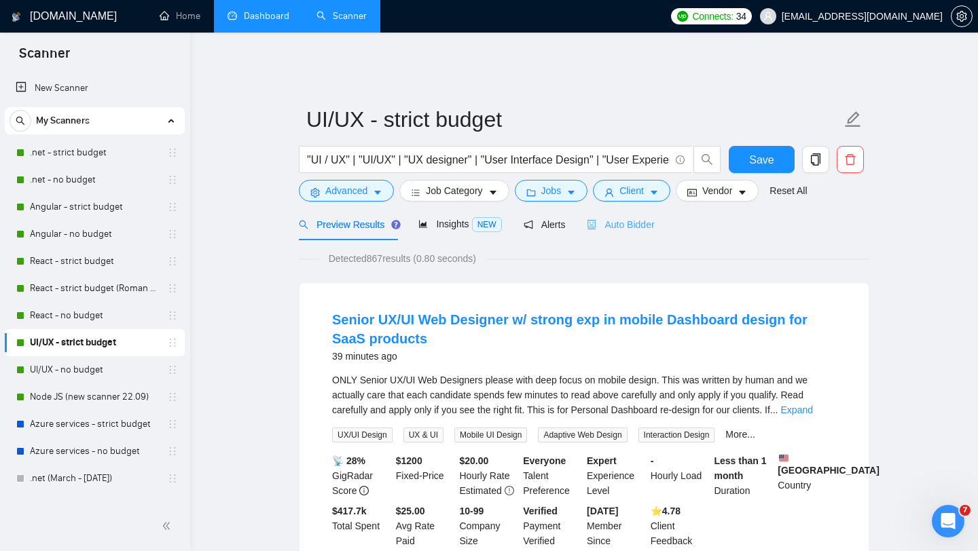 This screenshot has width=978, height=551. What do you see at coordinates (423, 224) in the screenshot?
I see `span: area-chart` at bounding box center [423, 224].